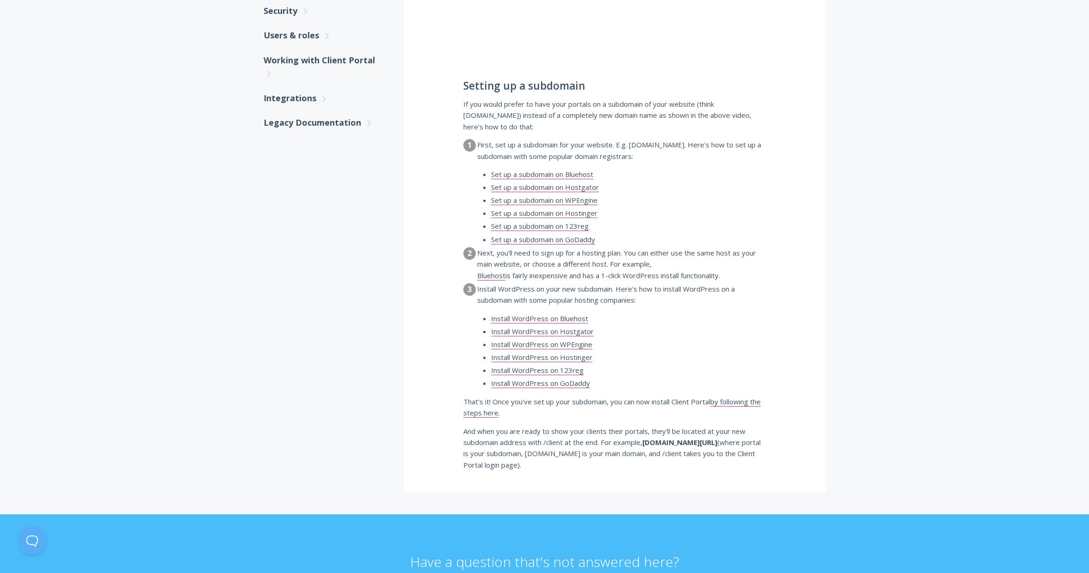 This screenshot has height=573, width=1089. Describe the element at coordinates (622, 336) in the screenshot. I see `dd: Install WordPress on your new subdomain. Here's how to install WordPress on a subdomain with some...` at that location.